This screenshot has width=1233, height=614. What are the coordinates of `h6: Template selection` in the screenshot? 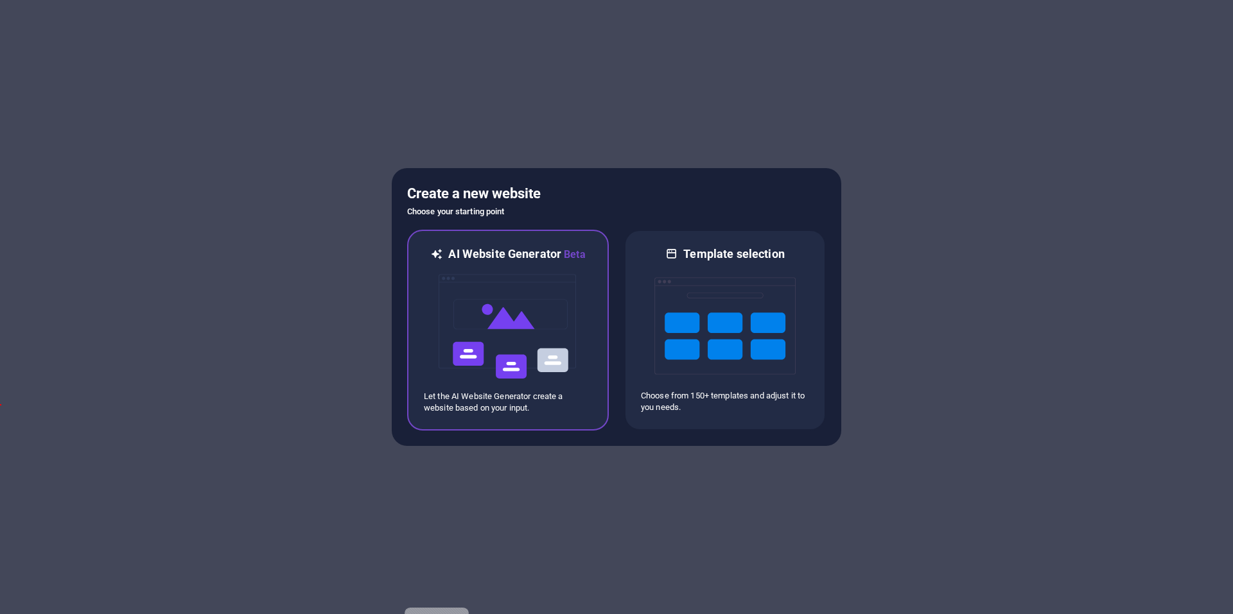 It's located at (733, 254).